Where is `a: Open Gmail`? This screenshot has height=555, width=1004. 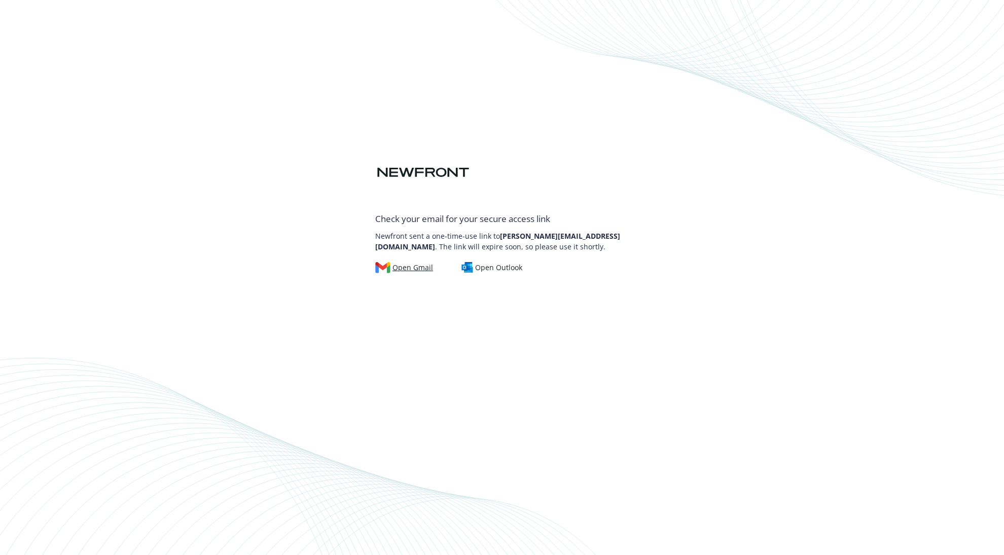
a: Open Gmail is located at coordinates (408, 268).